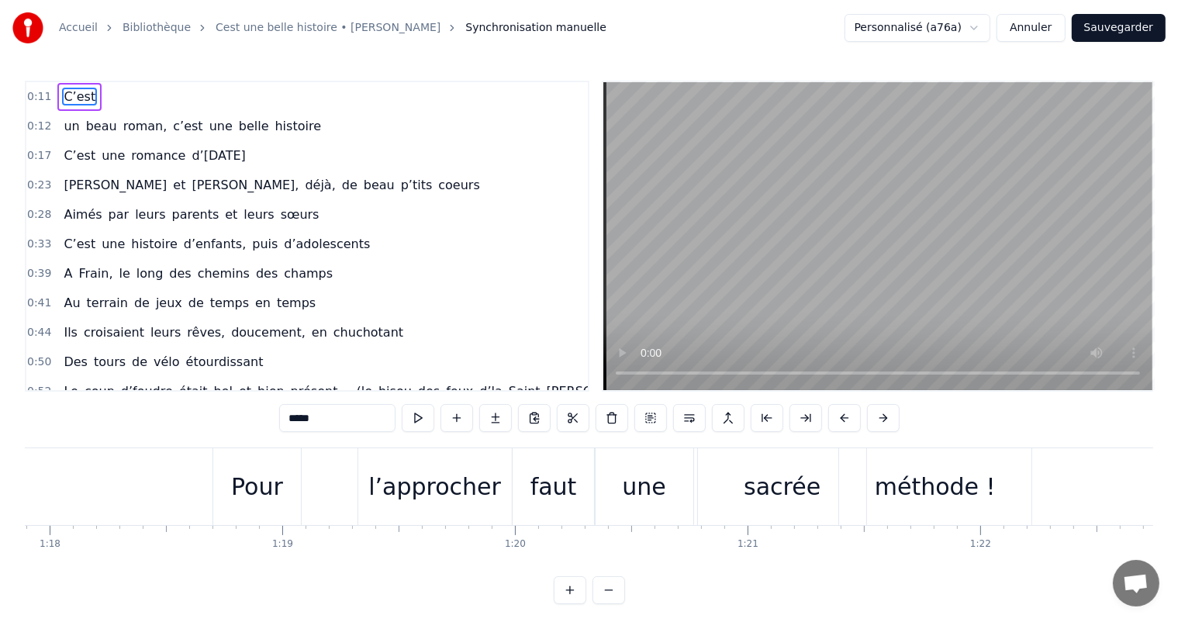  What do you see at coordinates (300, 214) in the screenshot?
I see `span: sœurs` at bounding box center [300, 214].